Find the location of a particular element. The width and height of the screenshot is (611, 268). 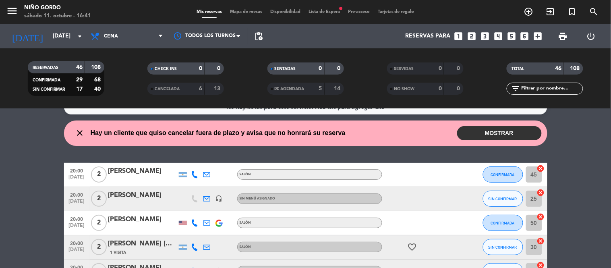

button: menu is located at coordinates (12, 12).